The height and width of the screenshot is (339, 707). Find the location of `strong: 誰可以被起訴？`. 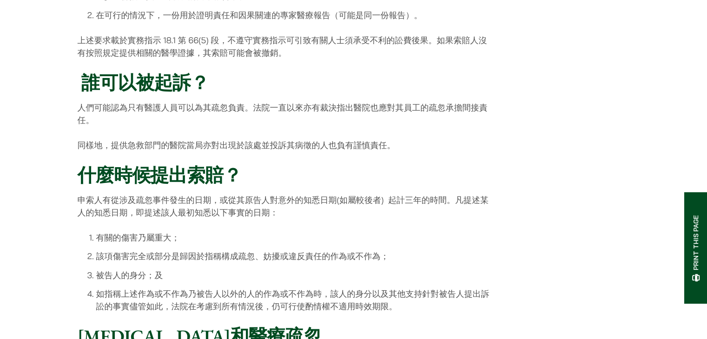

strong: 誰可以被起訴？ is located at coordinates (145, 83).